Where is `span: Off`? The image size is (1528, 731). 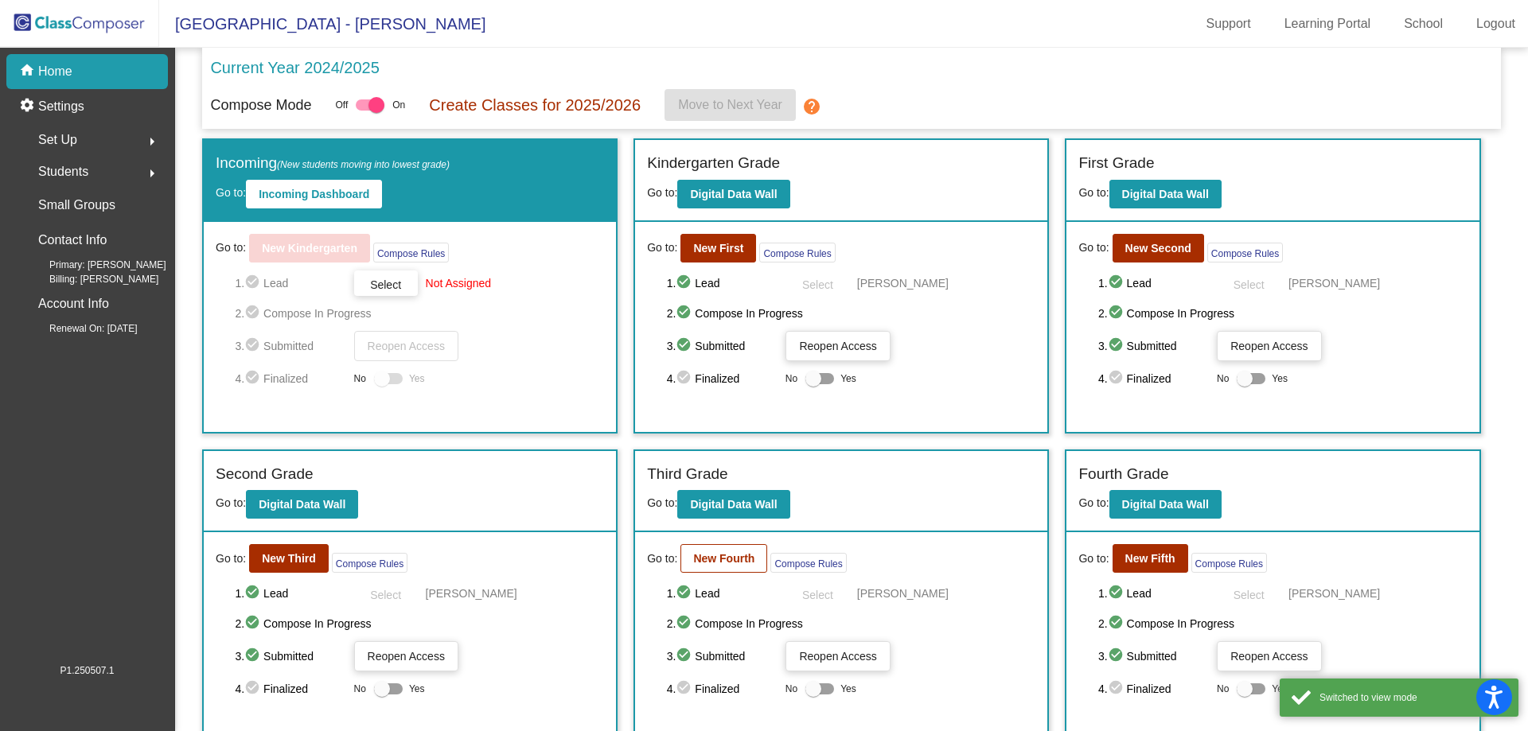 span: Off is located at coordinates (341, 105).